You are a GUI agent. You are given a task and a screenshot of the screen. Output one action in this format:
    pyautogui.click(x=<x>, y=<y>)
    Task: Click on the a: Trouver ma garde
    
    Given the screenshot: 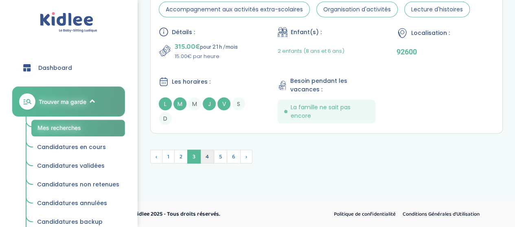 What is the action you would take?
    pyautogui.click(x=68, y=102)
    